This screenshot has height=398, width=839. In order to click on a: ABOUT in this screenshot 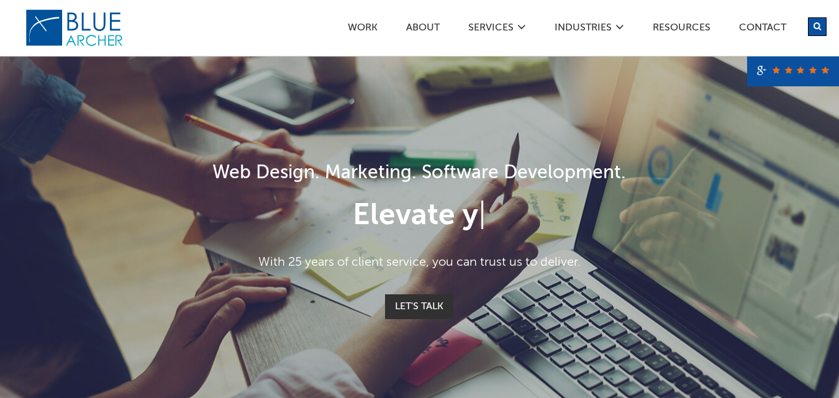, I will do `click(423, 29)`.